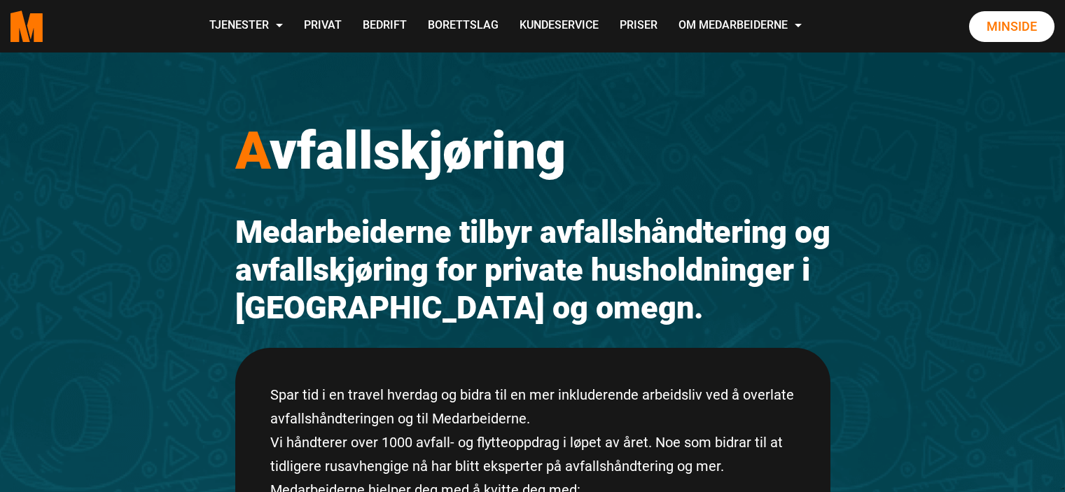  I want to click on h2: Medarbeiderne tilbyr avfallshåndtering og avfallskjøring for private husholdninger i [GEOGRAPHIC_..., so click(533, 270).